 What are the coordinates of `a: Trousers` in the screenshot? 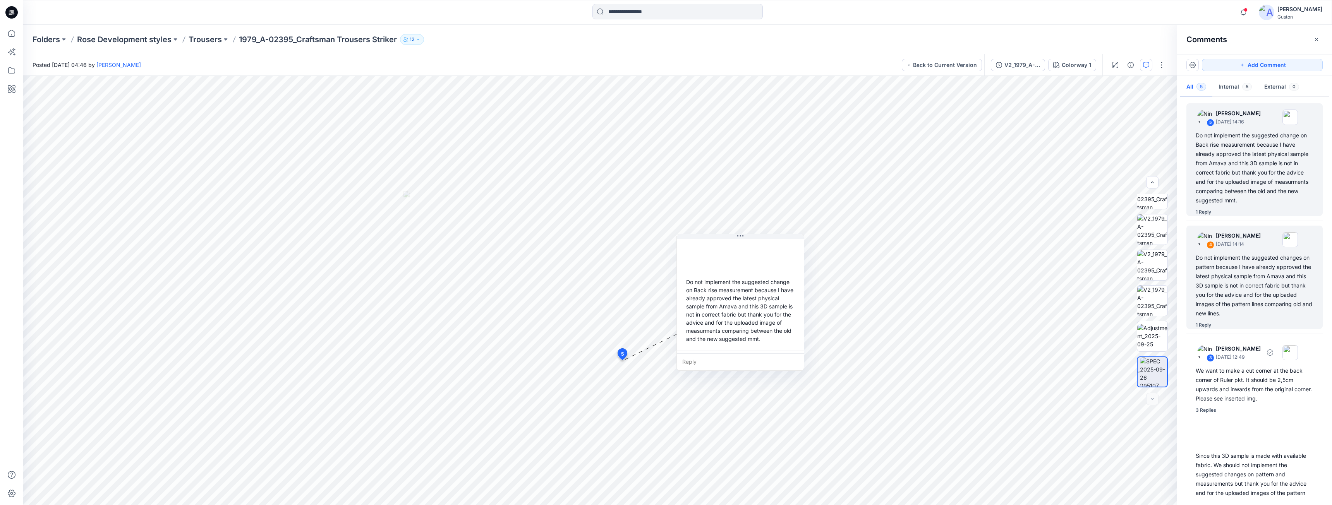 It's located at (205, 39).